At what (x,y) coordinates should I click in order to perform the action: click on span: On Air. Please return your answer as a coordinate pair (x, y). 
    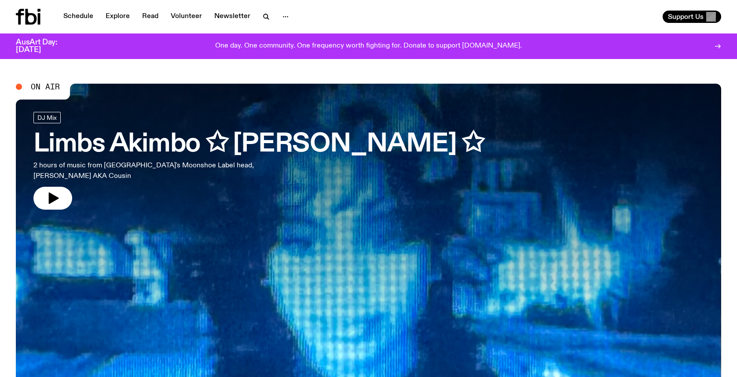
    Looking at the image, I should click on (45, 87).